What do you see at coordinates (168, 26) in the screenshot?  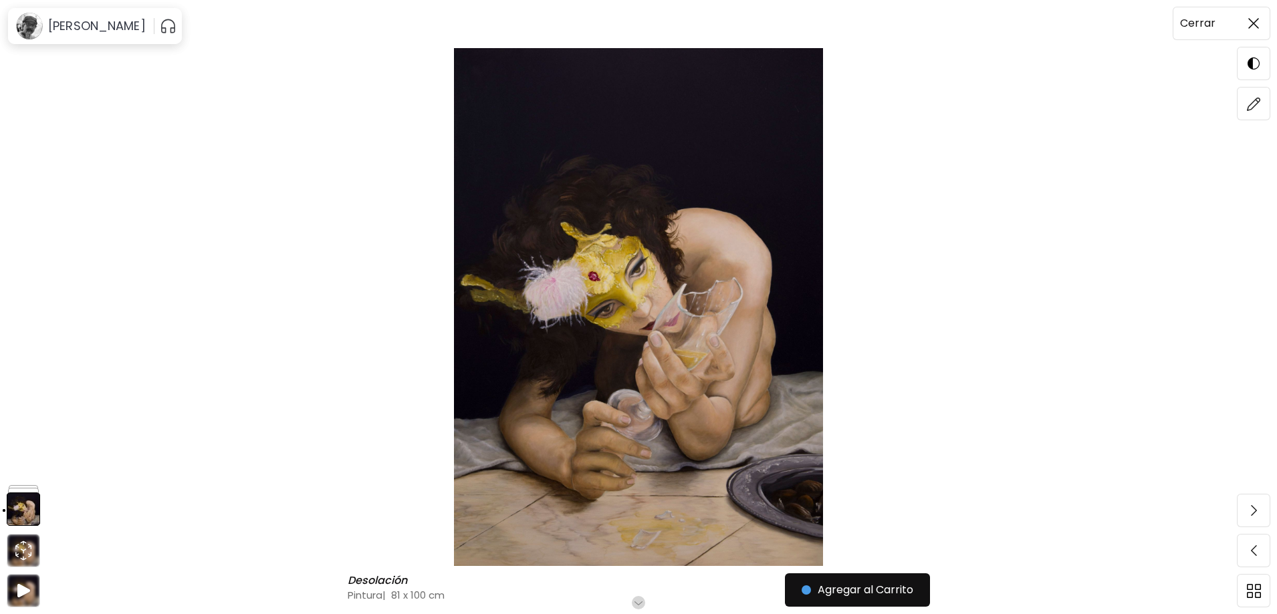 I see `button: pauseOutline IconGradient Icon` at bounding box center [168, 26].